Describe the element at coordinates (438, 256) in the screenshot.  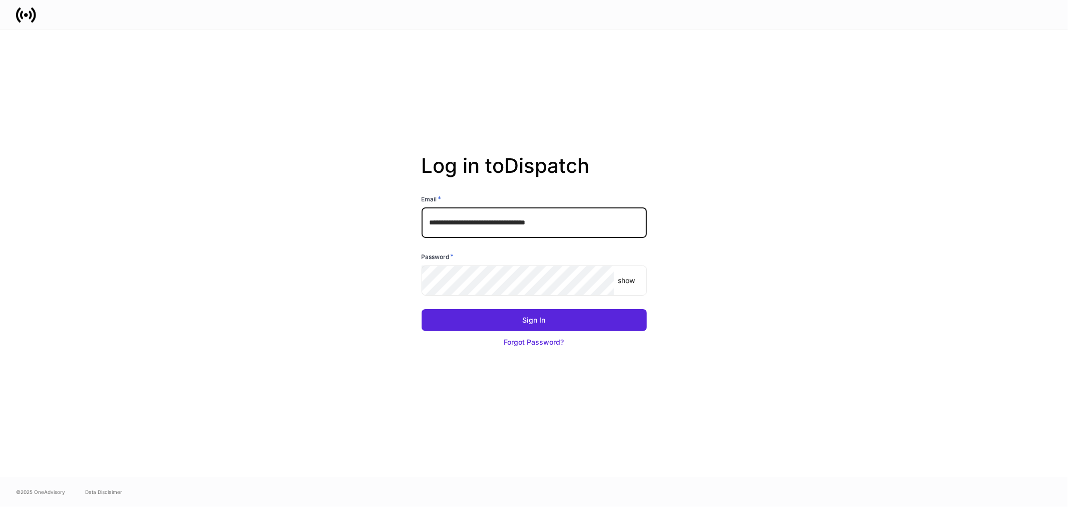
I see `h6: Password` at that location.